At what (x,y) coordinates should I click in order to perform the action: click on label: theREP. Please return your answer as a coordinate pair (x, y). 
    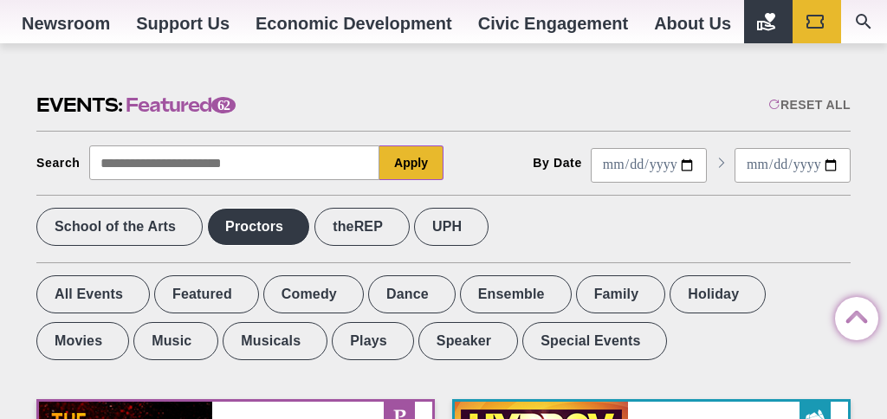
    Looking at the image, I should click on (362, 227).